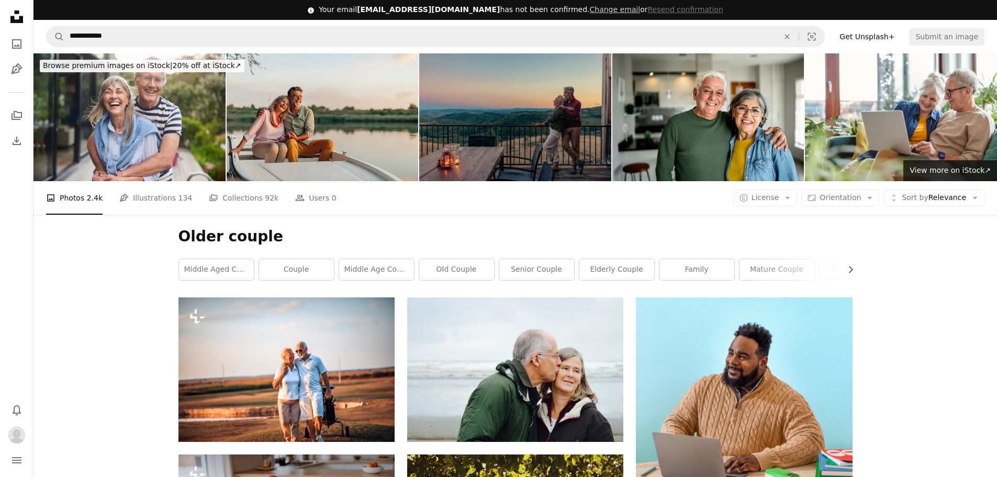  Describe the element at coordinates (615, 9) in the screenshot. I see `a: Change email` at that location.